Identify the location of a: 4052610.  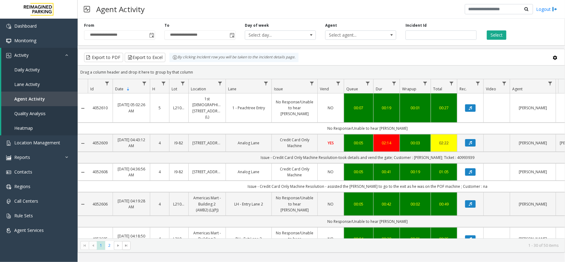
(100, 108).